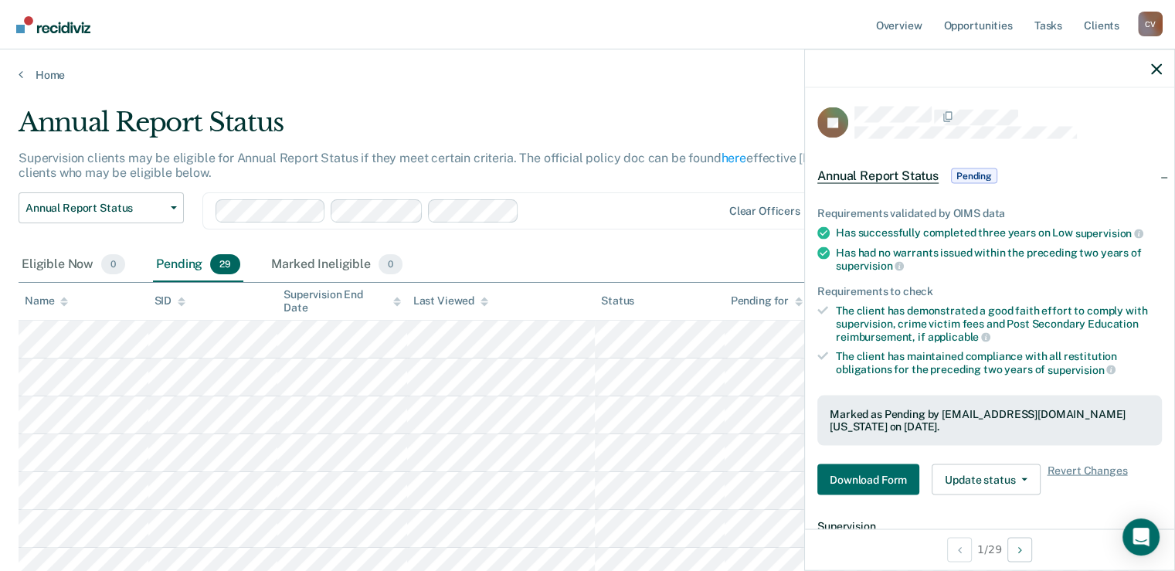  What do you see at coordinates (342, 301) in the screenshot?
I see `div: Supervision End Date` at bounding box center [342, 301].